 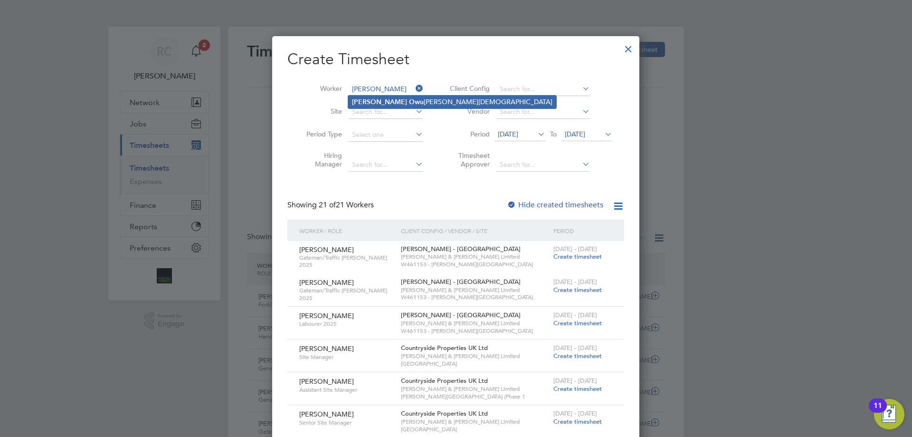 I want to click on div: Worker / Role, so click(x=348, y=230).